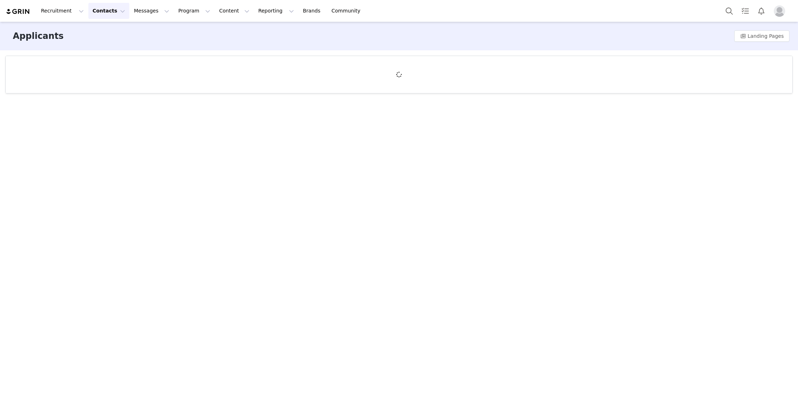 Image resolution: width=798 pixels, height=406 pixels. What do you see at coordinates (38, 36) in the screenshot?
I see `h3: Applicants` at bounding box center [38, 36].